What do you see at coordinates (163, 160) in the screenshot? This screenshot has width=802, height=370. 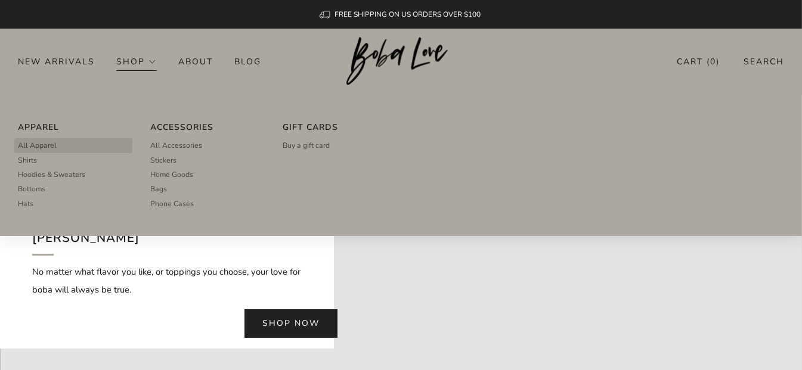 I see `span: Stickers` at bounding box center [163, 160].